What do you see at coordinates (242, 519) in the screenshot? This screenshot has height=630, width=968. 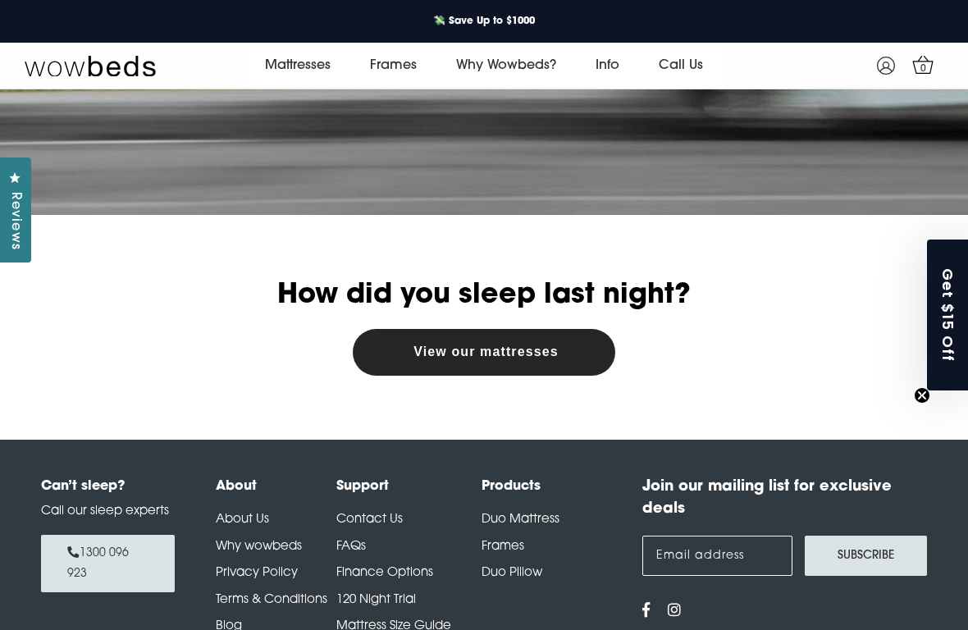 I see `a: About Us` at bounding box center [242, 519].